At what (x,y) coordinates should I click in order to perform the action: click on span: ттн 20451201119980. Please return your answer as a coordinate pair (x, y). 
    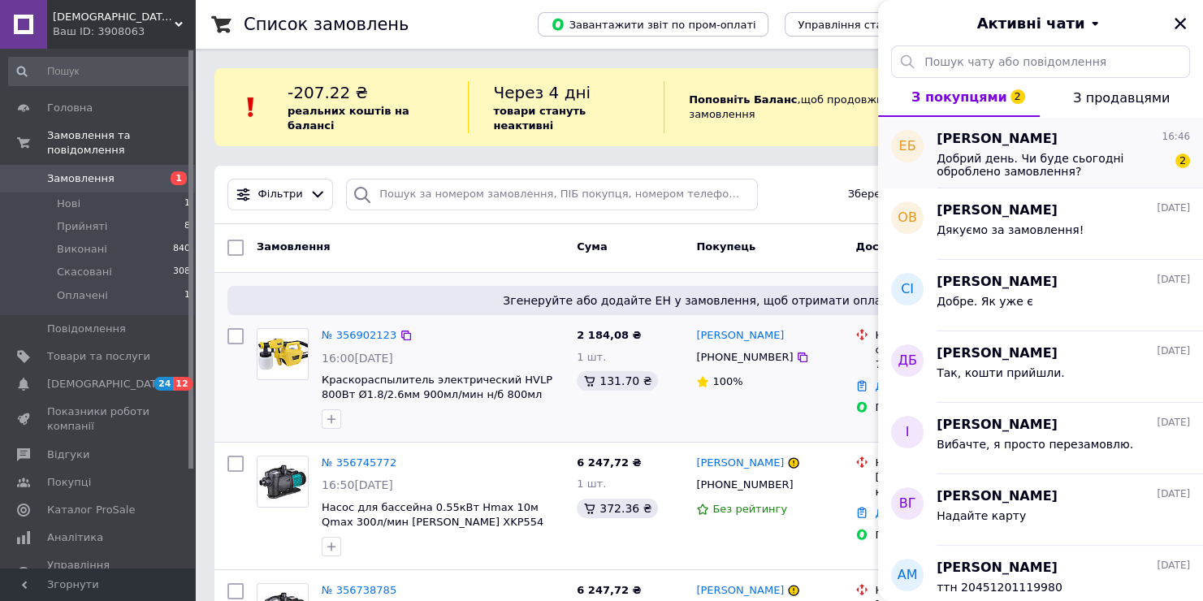
    Looking at the image, I should click on (999, 587).